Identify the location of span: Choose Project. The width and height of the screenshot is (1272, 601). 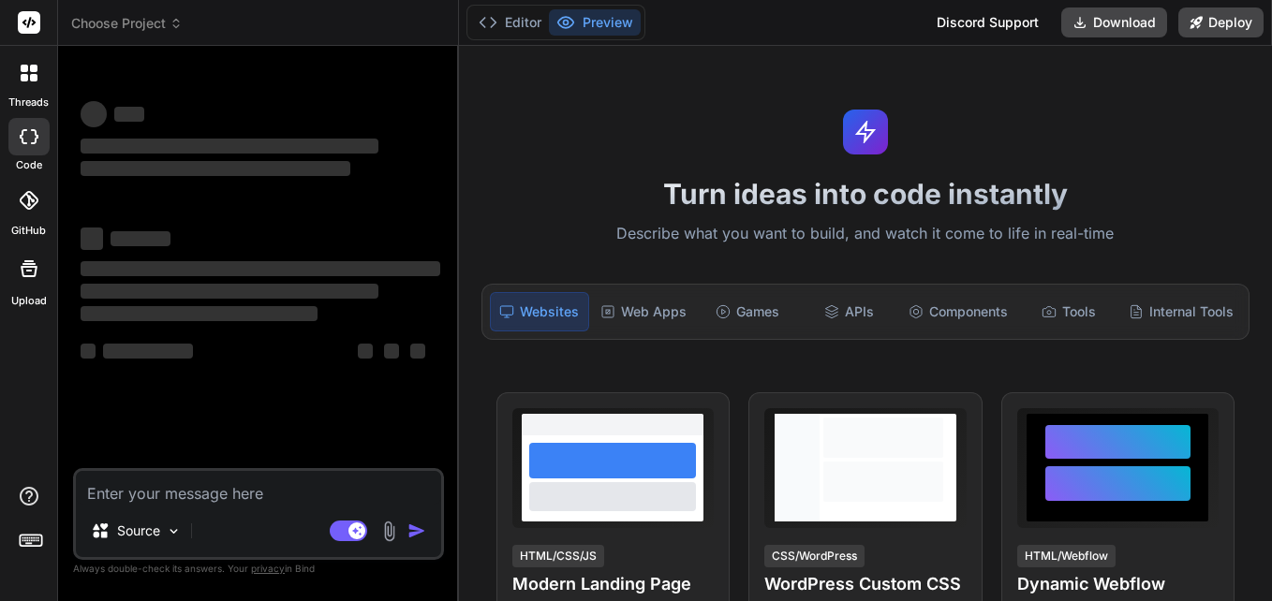
(126, 23).